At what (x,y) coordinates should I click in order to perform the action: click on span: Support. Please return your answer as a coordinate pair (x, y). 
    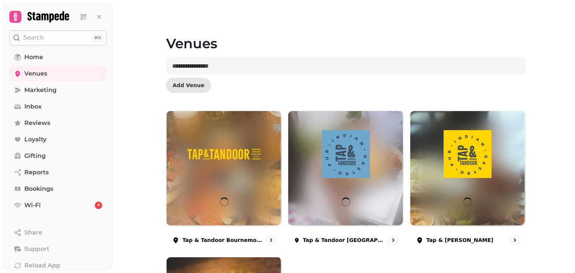
    Looking at the image, I should click on (37, 249).